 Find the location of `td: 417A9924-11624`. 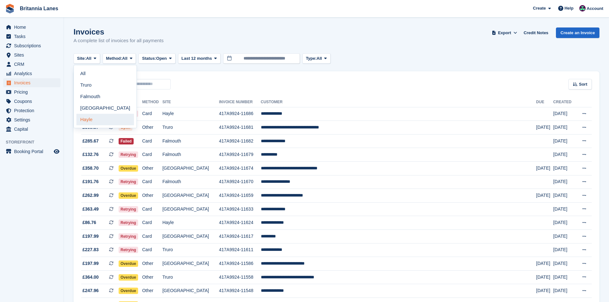

td: 417A9924-11624 is located at coordinates (240, 223).